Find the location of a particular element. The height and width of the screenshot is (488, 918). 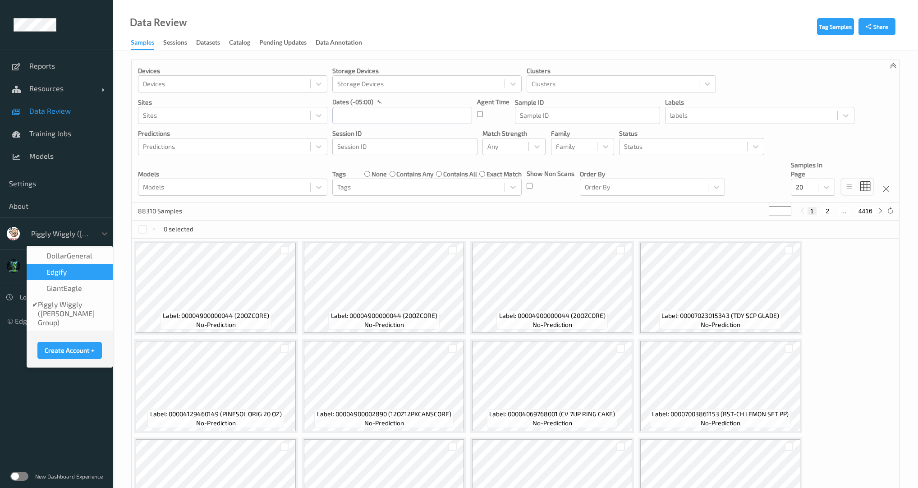

p: Order By is located at coordinates (653, 174).